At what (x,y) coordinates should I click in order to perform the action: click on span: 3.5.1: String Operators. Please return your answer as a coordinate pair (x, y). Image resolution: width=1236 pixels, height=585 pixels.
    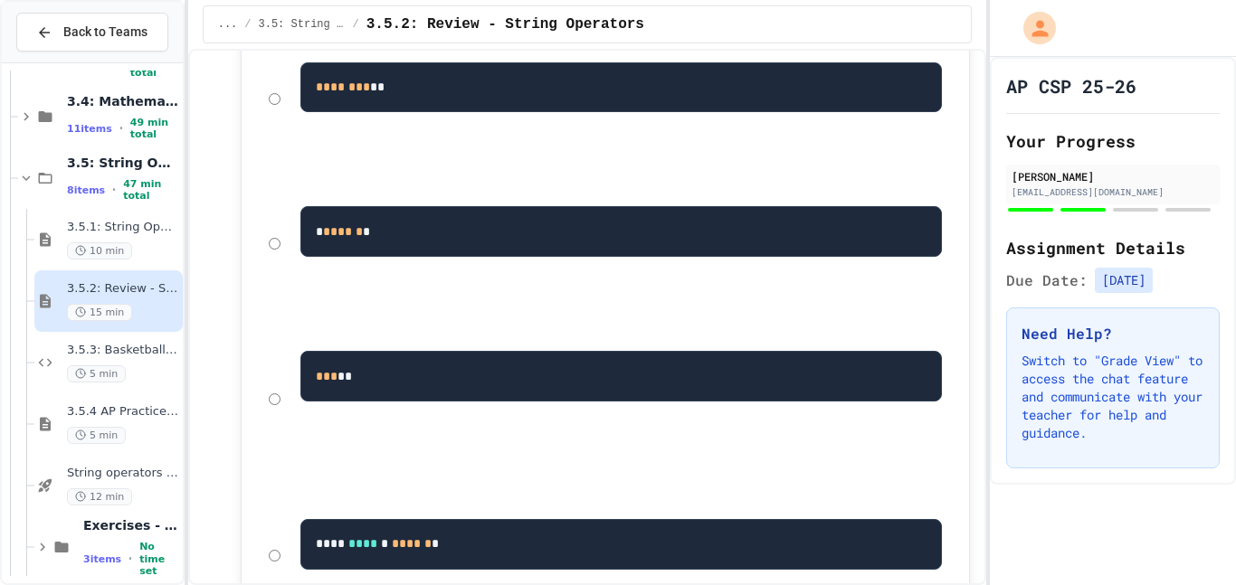
    Looking at the image, I should click on (123, 227).